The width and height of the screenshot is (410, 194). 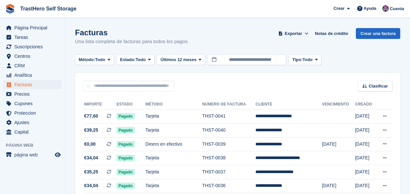 I want to click on span: Cupones, so click(x=34, y=103).